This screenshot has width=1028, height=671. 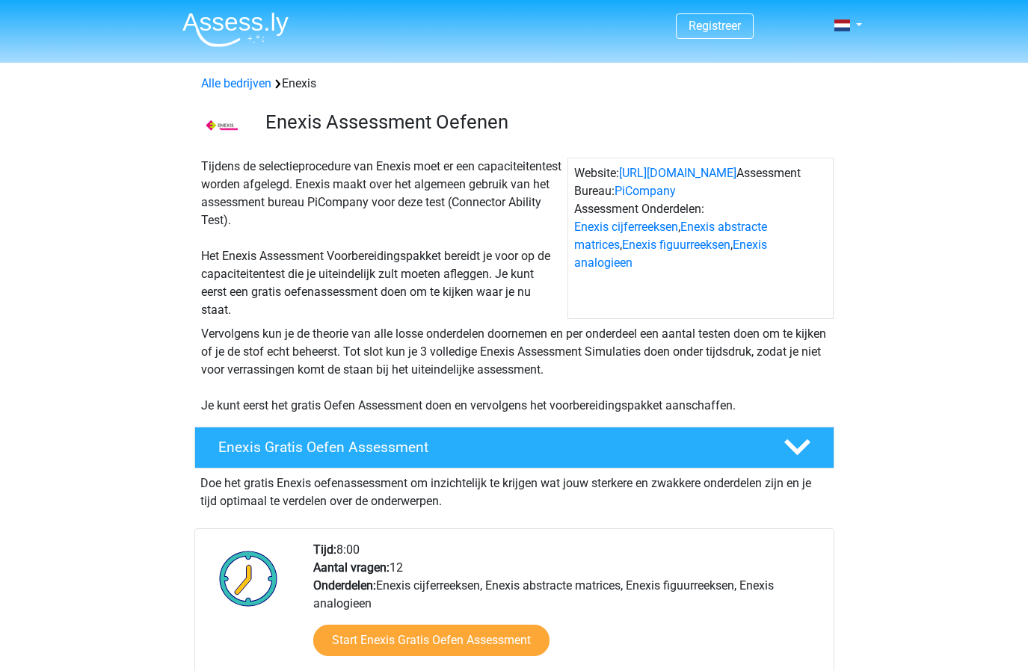 What do you see at coordinates (236, 83) in the screenshot?
I see `a: Alle bedrijven` at bounding box center [236, 83].